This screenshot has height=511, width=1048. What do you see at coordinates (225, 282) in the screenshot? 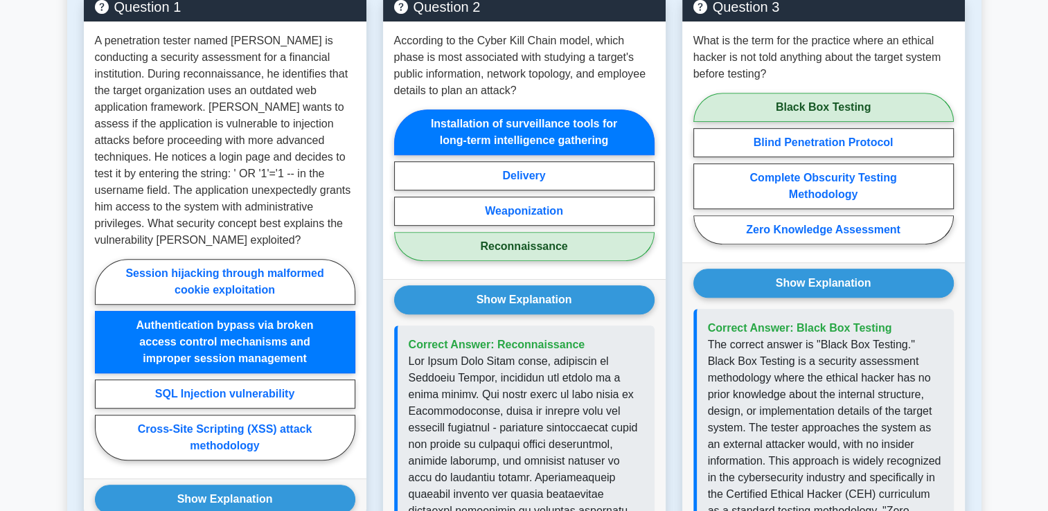
I see `label: Session hijacking through malformed cookie exploitation` at bounding box center [225, 282].